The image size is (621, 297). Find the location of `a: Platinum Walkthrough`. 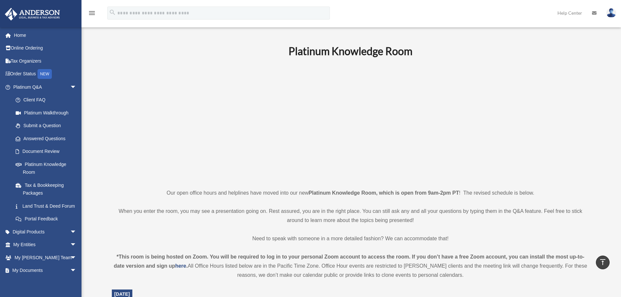

a: Platinum Walkthrough is located at coordinates (48, 113).